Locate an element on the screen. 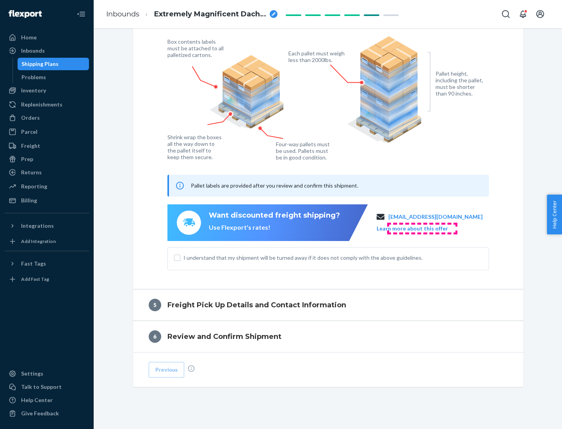  div: Problems is located at coordinates (34, 77).